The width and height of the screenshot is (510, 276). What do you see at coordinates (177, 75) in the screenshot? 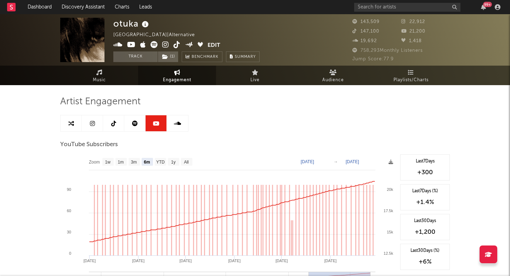
I see `a: Engagement` at bounding box center [177, 75].